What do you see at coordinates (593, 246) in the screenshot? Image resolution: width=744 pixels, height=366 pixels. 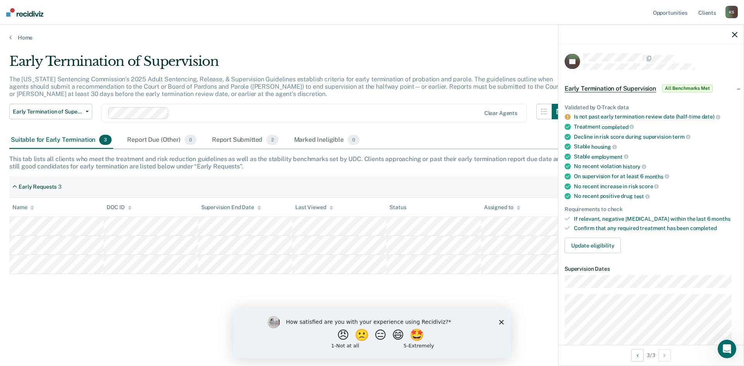 I see `button: Update eligibility` at bounding box center [593, 246].